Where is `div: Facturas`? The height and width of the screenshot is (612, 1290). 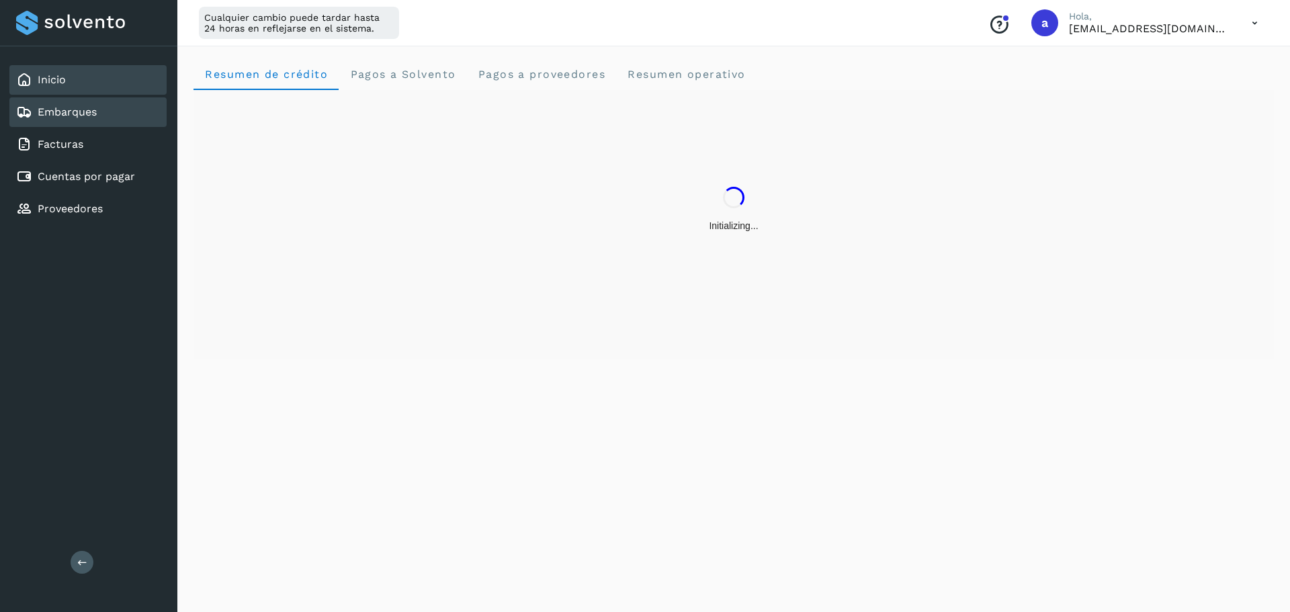
div: Facturas is located at coordinates (88, 144).